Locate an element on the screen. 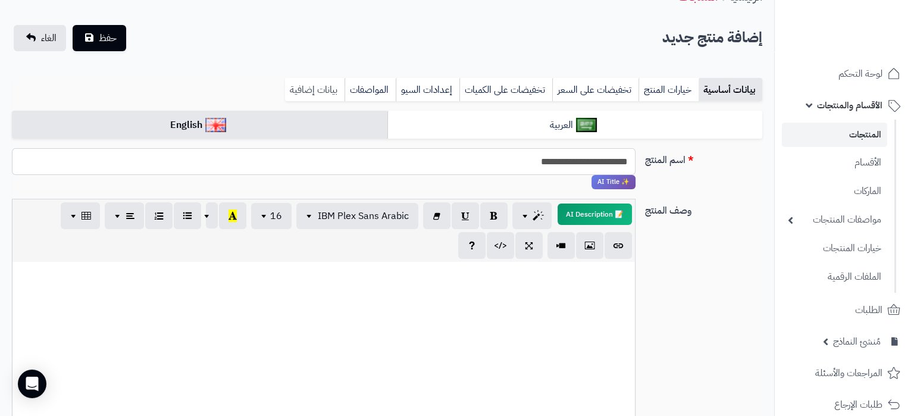  span: المراجعات والأسئلة is located at coordinates (848, 373).